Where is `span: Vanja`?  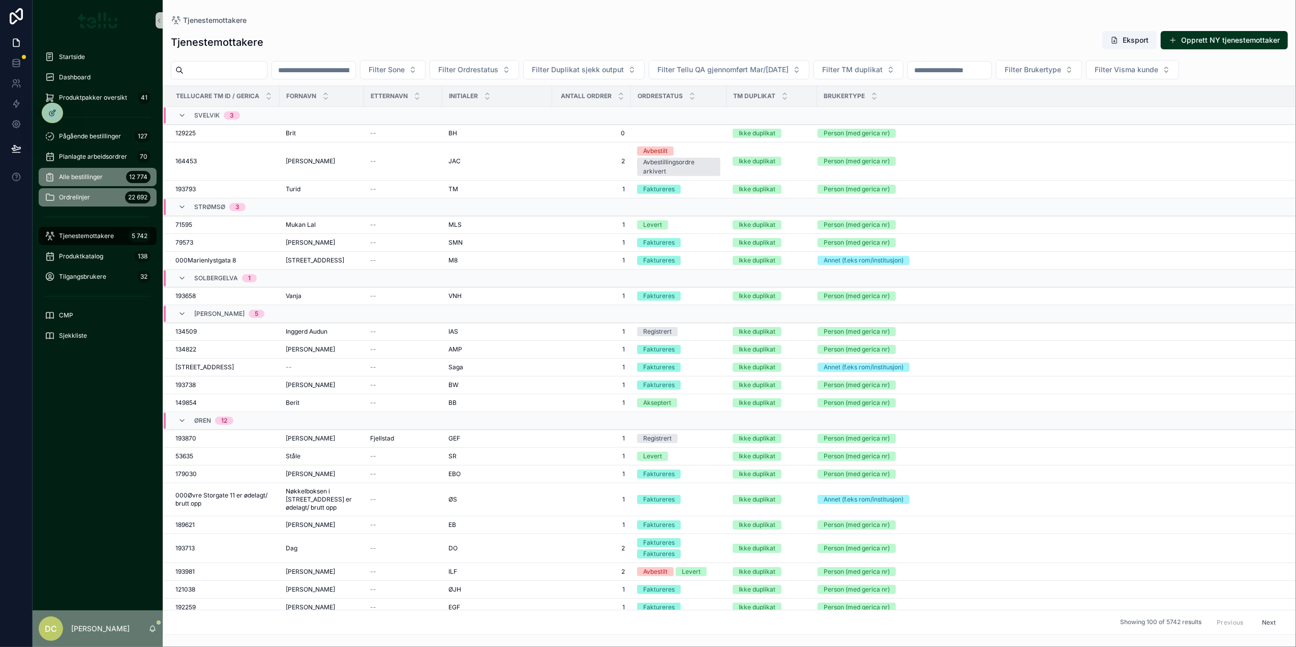
span: Vanja is located at coordinates (293, 296).